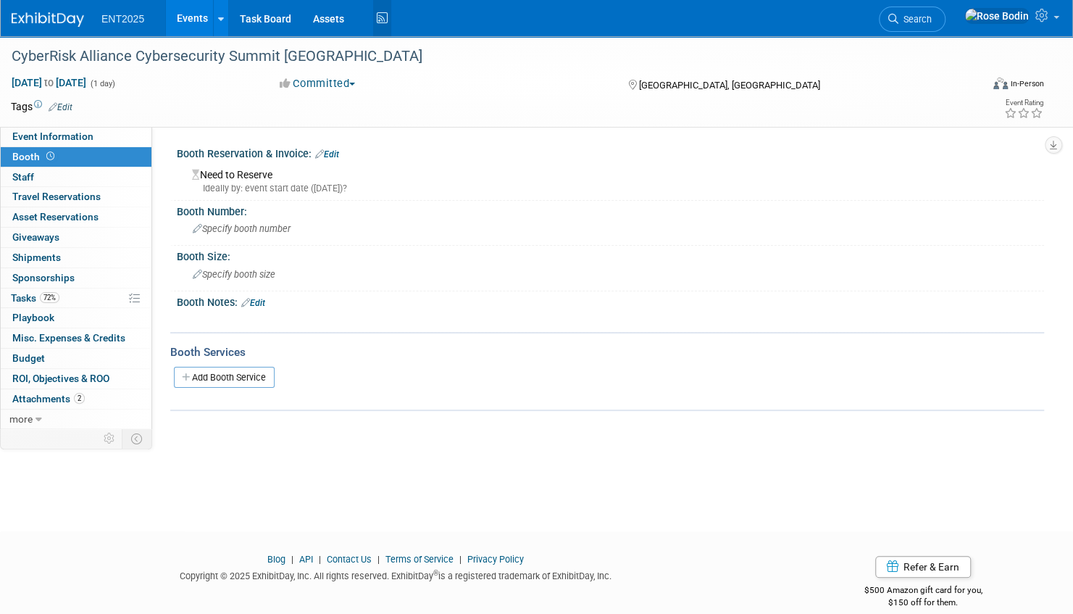  I want to click on span: Booth, so click(35, 157).